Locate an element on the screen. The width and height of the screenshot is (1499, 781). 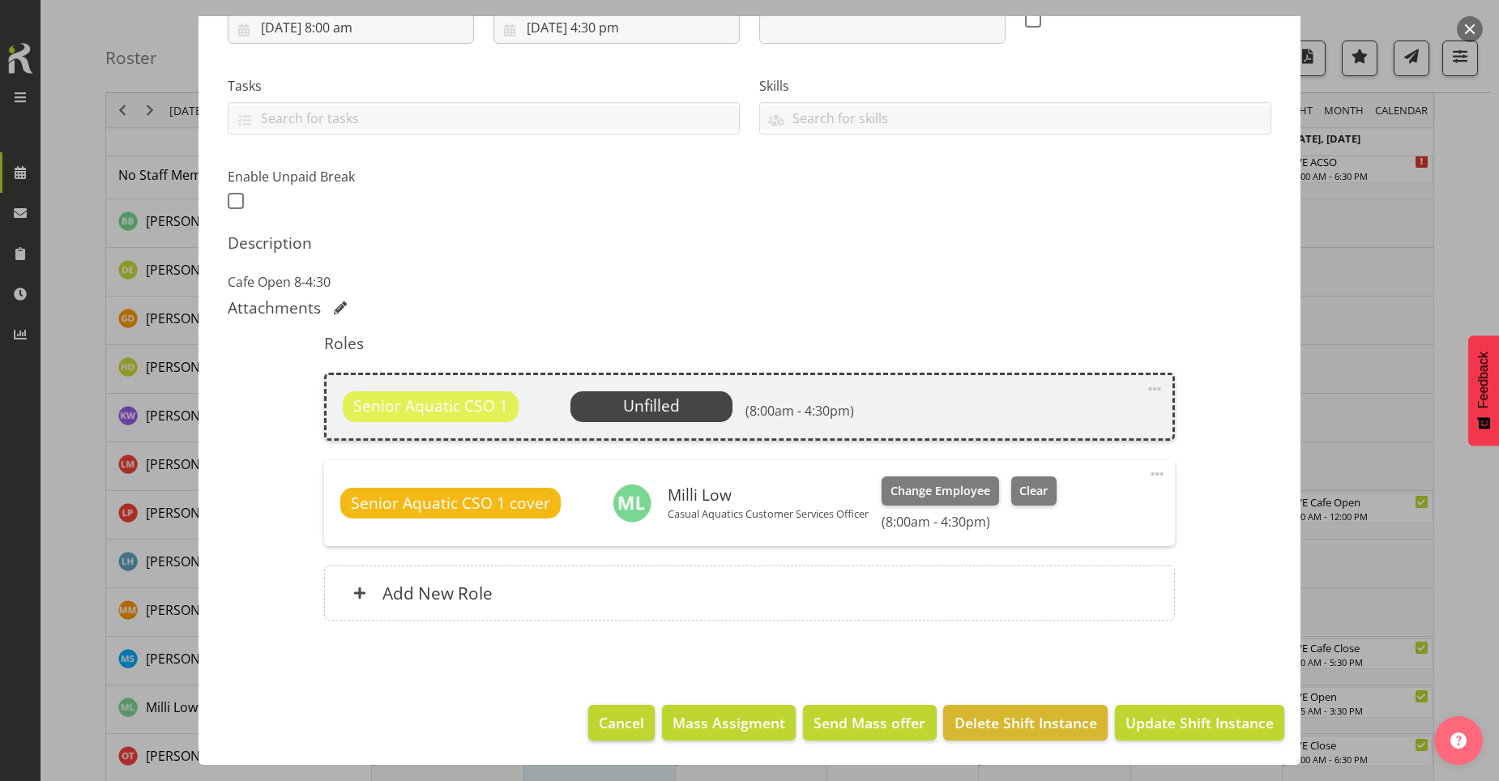
button: Change Employee is located at coordinates (940, 491).